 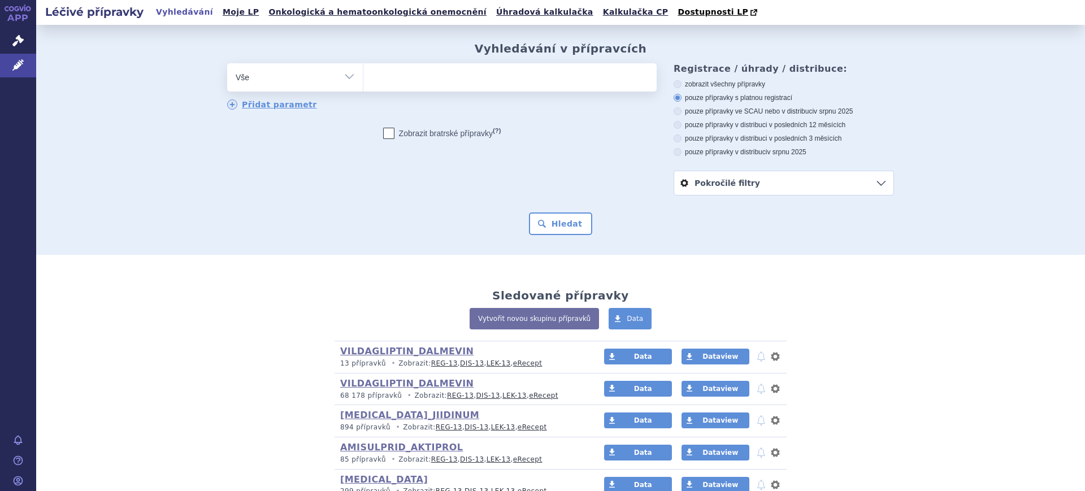 I want to click on span: 13 přípravků, so click(x=363, y=363).